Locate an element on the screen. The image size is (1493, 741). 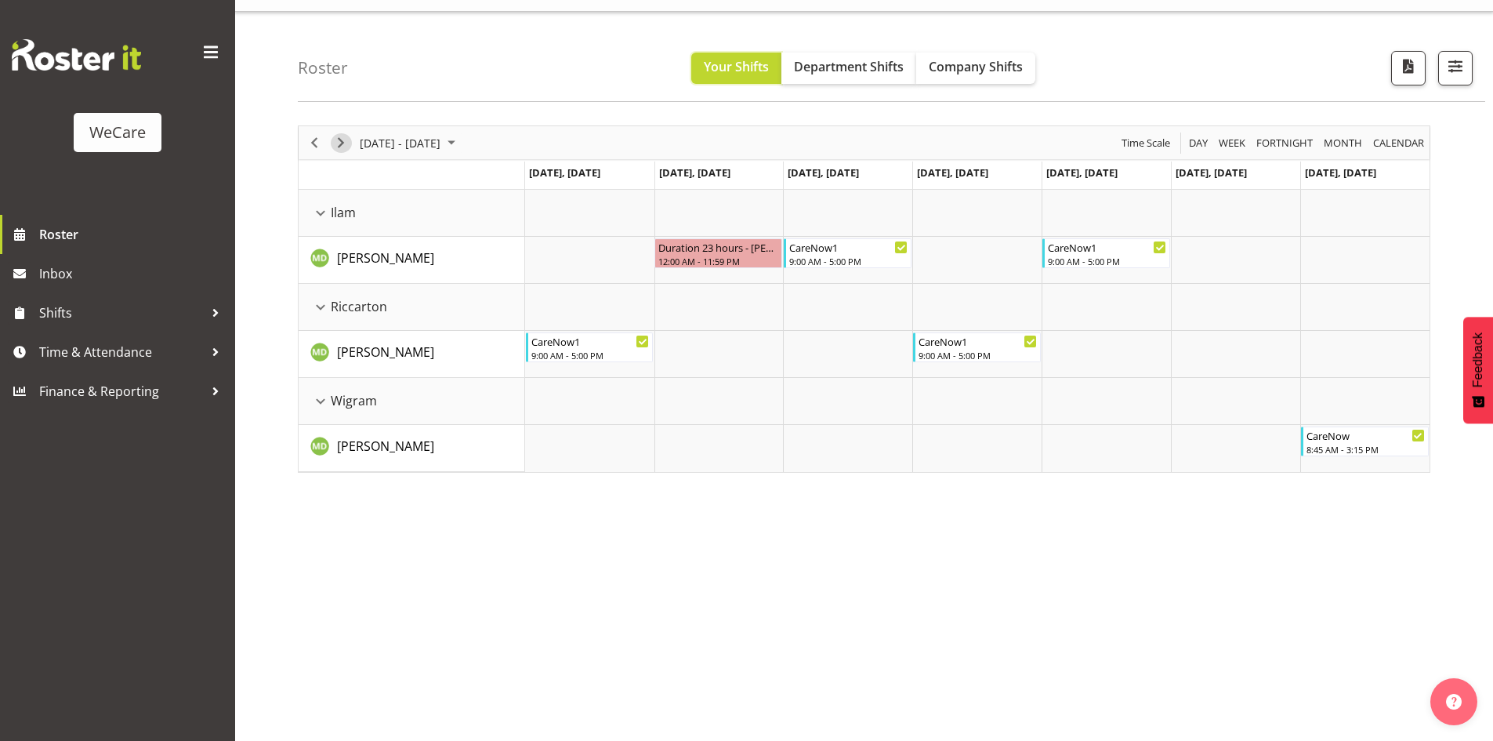
div: Marie-Claire Dickson-Bakker"s event - Duration 23 hours - Marie-Claire Dickson-Bakker Begin From ... is located at coordinates (718, 253).